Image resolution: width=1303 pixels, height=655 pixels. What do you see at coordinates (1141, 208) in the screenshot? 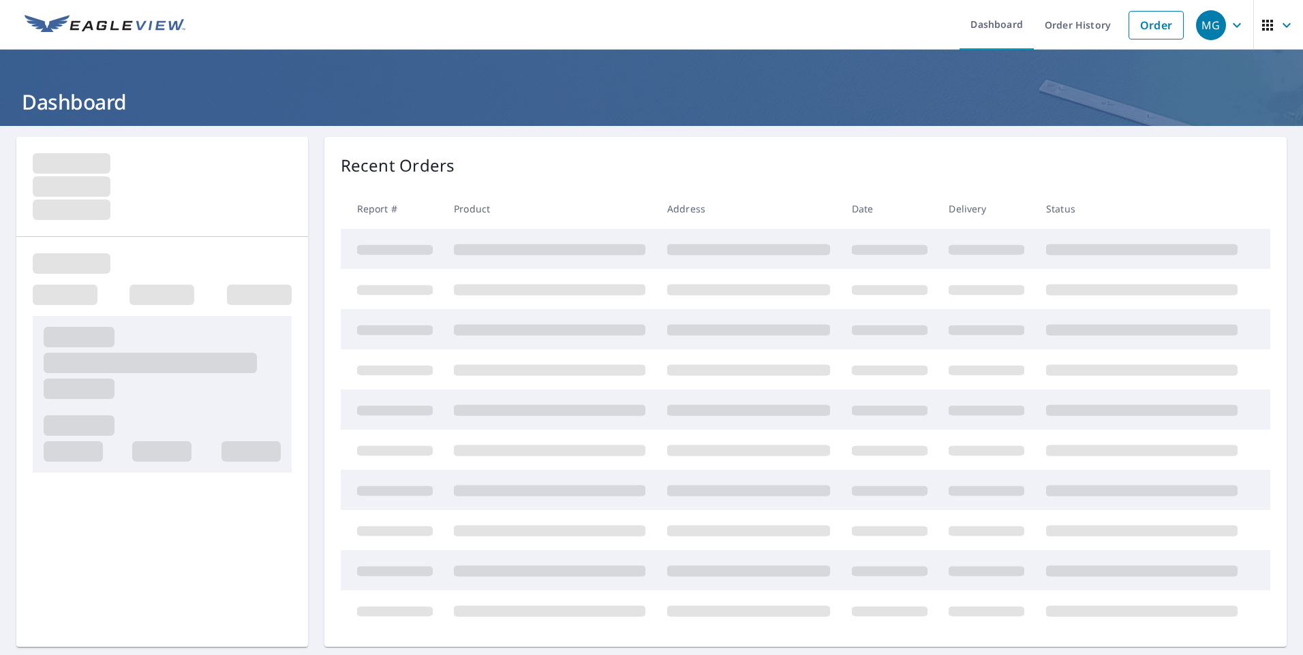
I see `th: Status` at bounding box center [1141, 208].